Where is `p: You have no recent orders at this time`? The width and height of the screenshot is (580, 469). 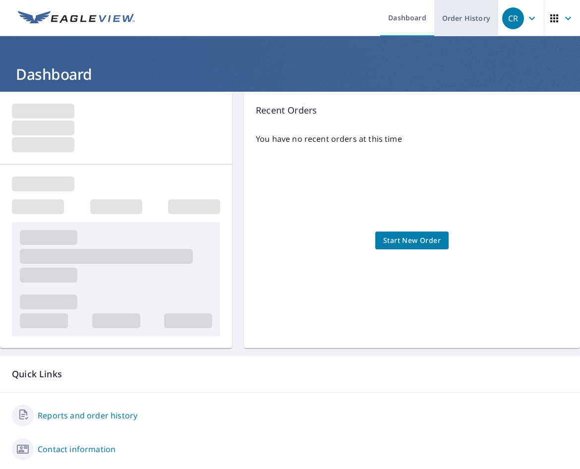
p: You have no recent orders at this time is located at coordinates (412, 139).